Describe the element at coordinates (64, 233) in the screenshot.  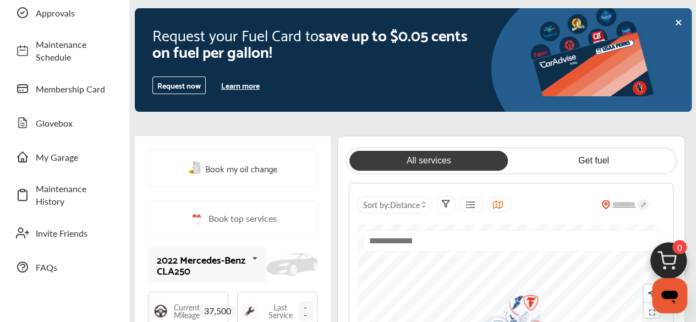
I see `a: Invite Friends` at that location.